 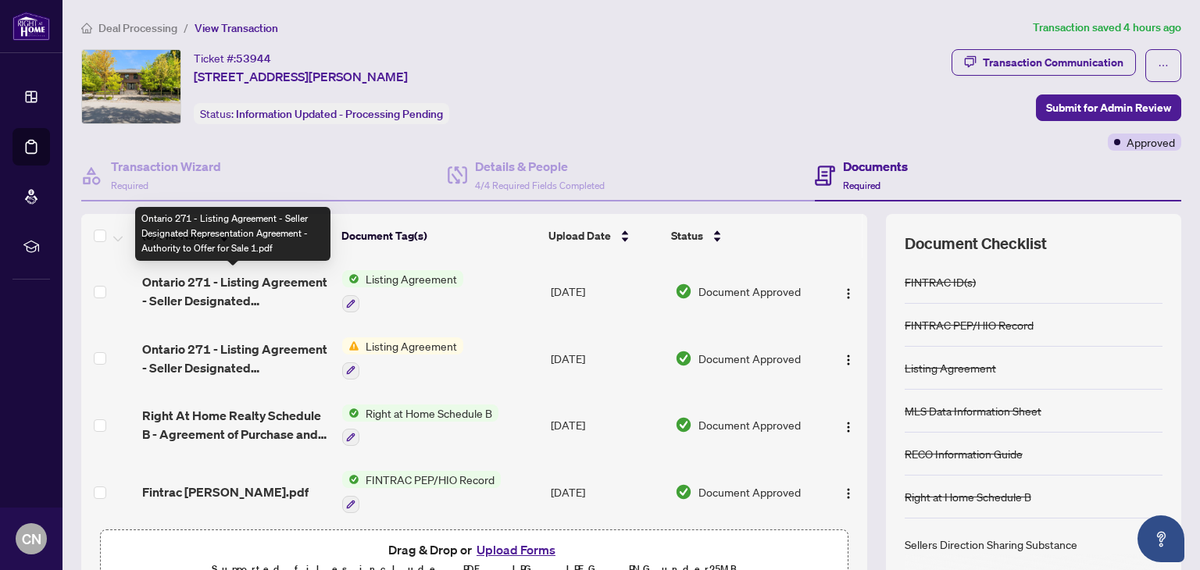 What do you see at coordinates (166, 166) in the screenshot?
I see `h4: Transaction Wizard` at bounding box center [166, 166].